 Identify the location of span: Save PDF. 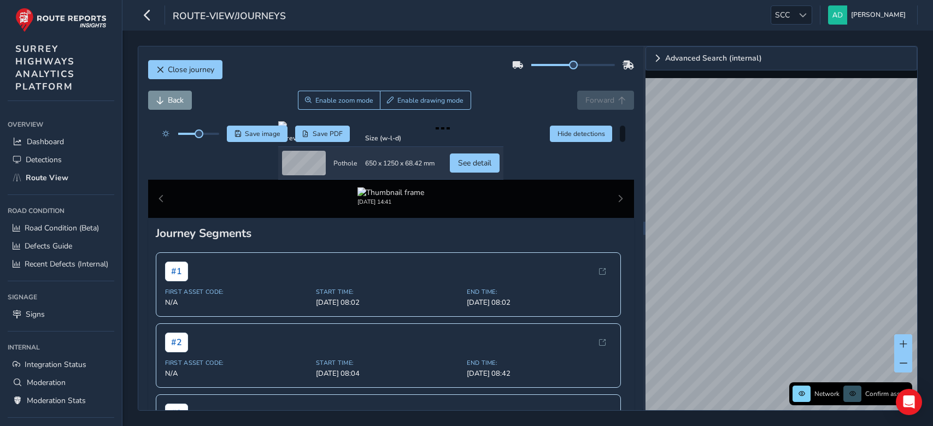
(327, 134).